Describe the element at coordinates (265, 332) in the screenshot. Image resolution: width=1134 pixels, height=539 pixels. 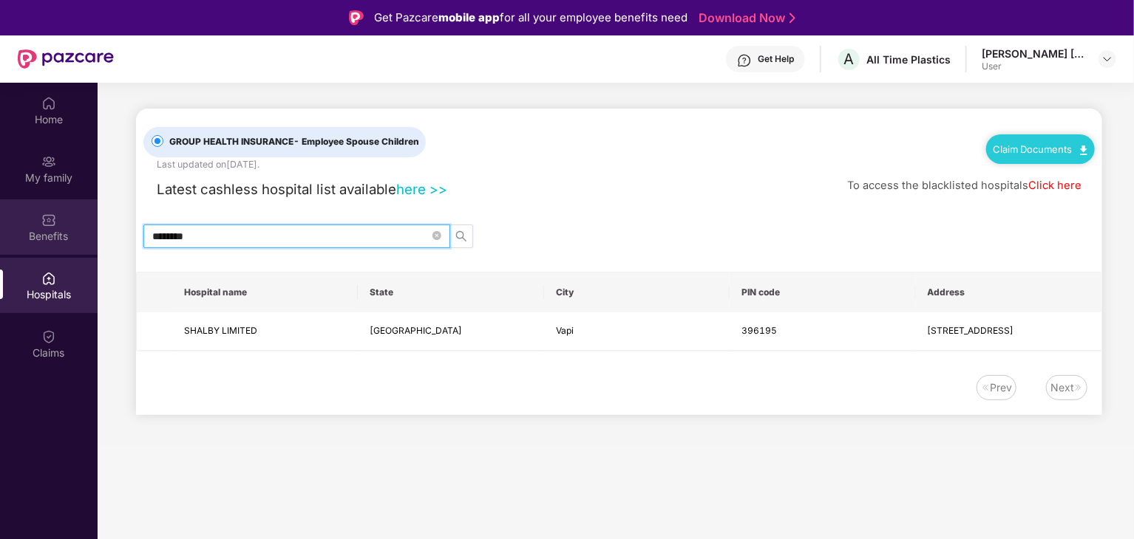
I see `td: SHALBY LIMITED` at that location.